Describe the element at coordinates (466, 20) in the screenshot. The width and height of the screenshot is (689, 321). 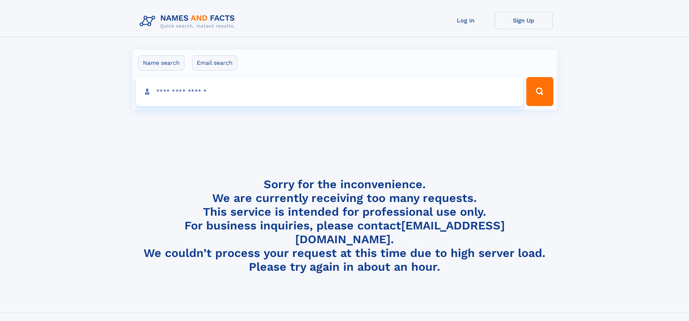
I see `a: Log In` at that location.